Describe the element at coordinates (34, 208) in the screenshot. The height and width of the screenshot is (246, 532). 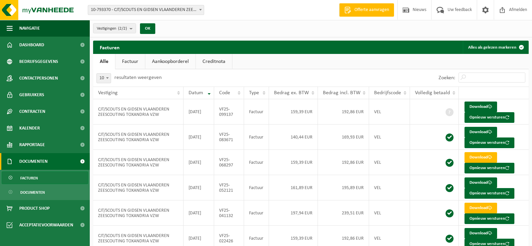
I see `span: Product Shop` at that location.